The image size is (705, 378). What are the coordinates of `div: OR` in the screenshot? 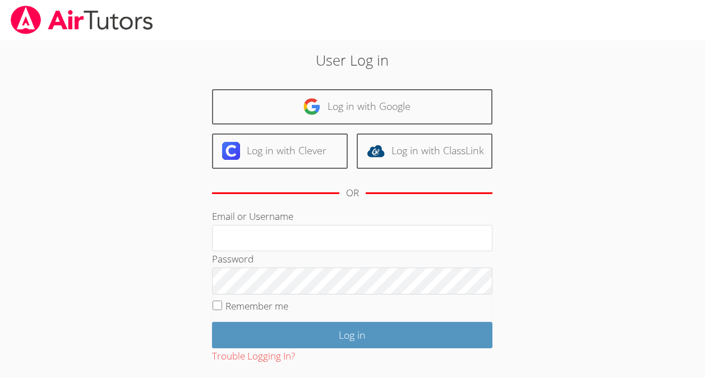 It's located at (352, 193).